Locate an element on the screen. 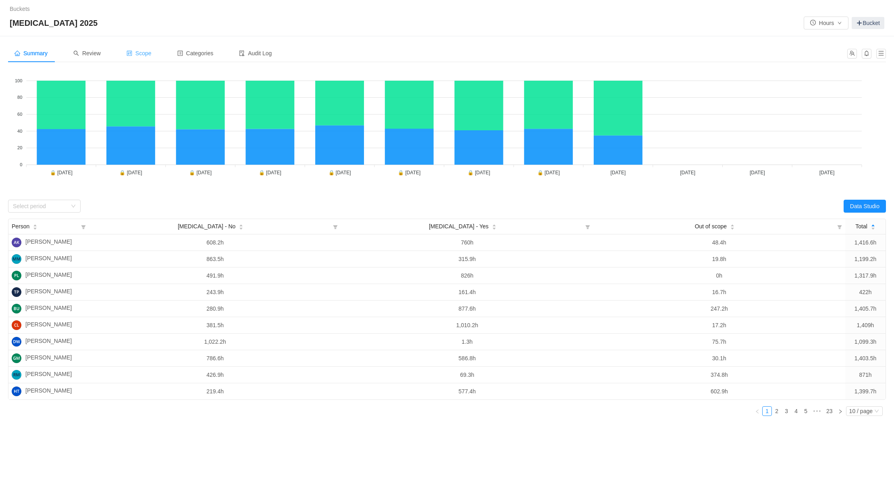  td: 1,199.2h is located at coordinates (866, 259).